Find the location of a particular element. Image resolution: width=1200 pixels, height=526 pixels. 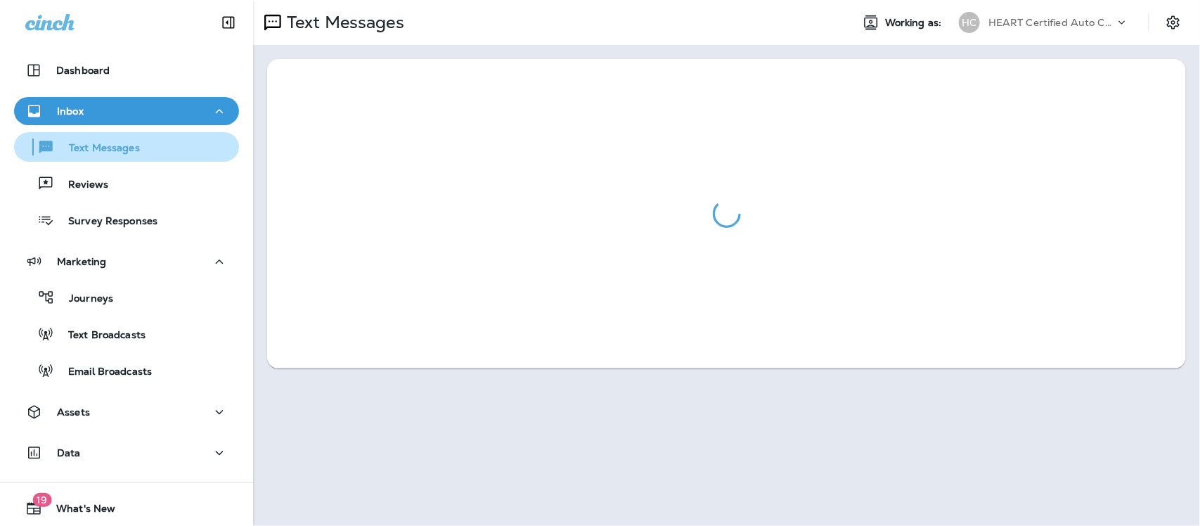

button: Inbox is located at coordinates (127, 111).